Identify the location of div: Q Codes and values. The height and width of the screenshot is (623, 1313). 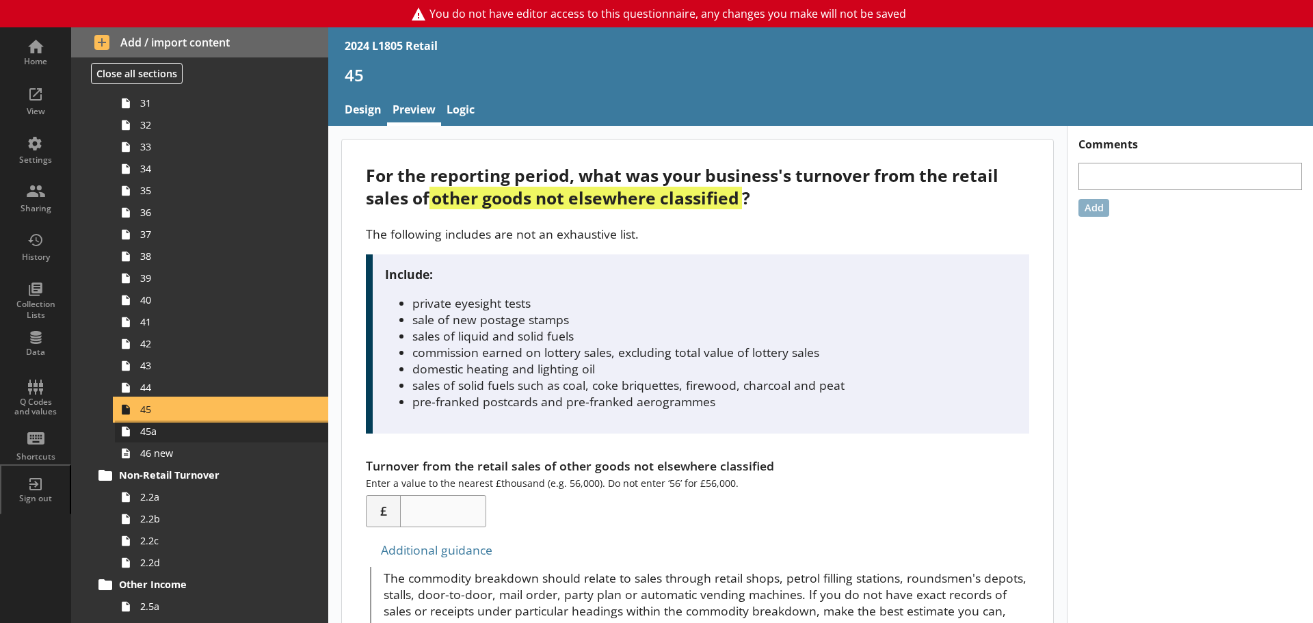
(36, 407).